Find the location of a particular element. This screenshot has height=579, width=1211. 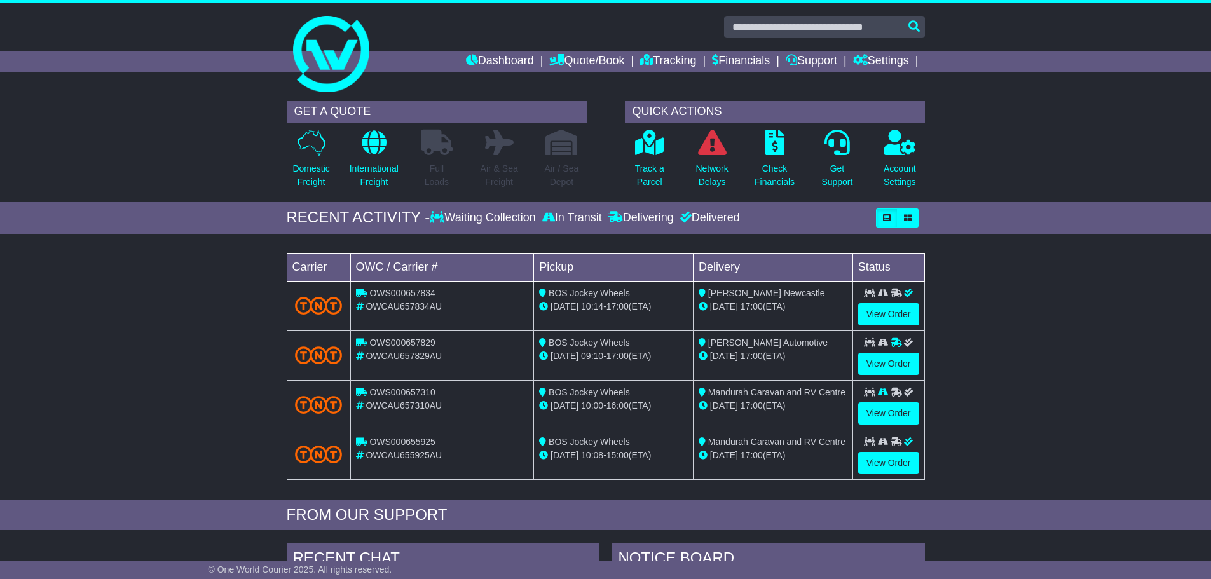

a: Financials is located at coordinates (741, 62).